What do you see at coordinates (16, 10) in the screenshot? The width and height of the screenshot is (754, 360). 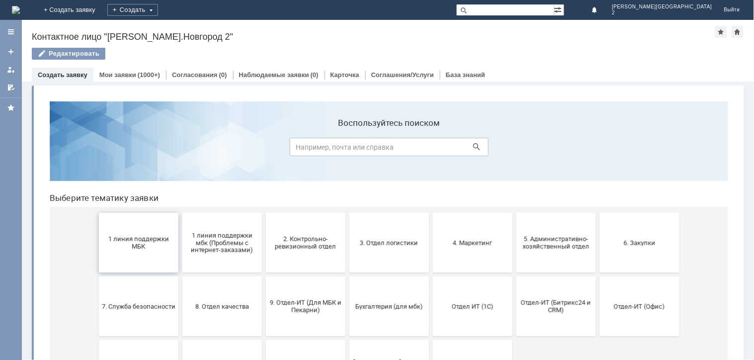 I see `img: logo` at bounding box center [16, 10].